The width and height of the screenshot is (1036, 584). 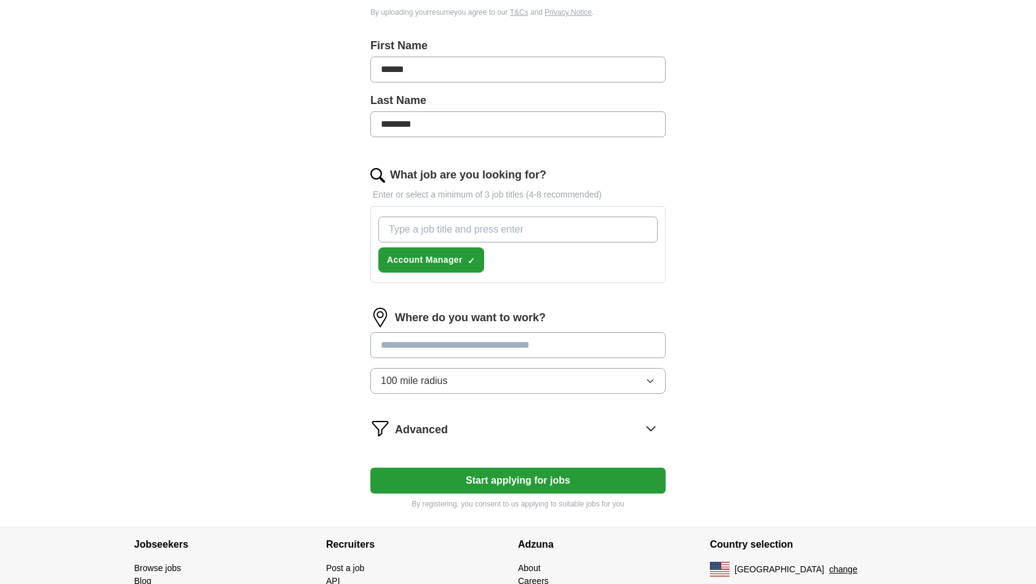 What do you see at coordinates (806, 544) in the screenshot?
I see `h4: Country selection` at bounding box center [806, 544].